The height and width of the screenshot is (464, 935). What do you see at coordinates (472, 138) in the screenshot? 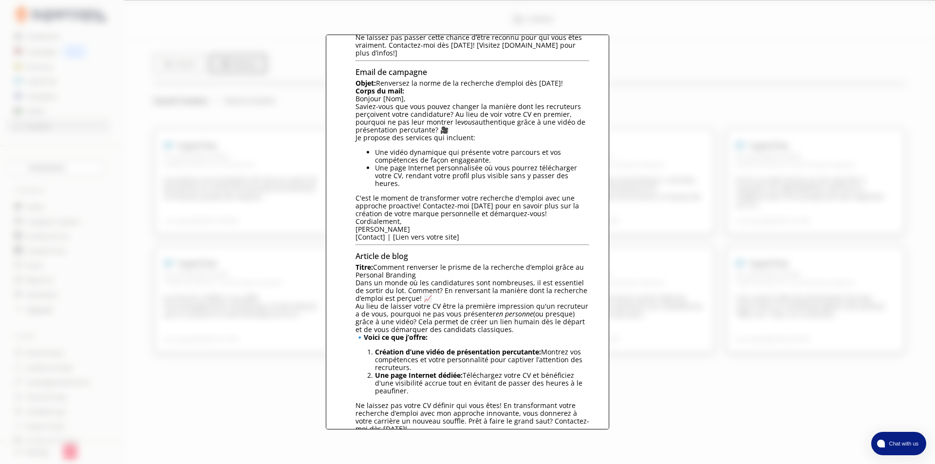
I see `p: Je propose des services qui incluent:` at bounding box center [472, 138].